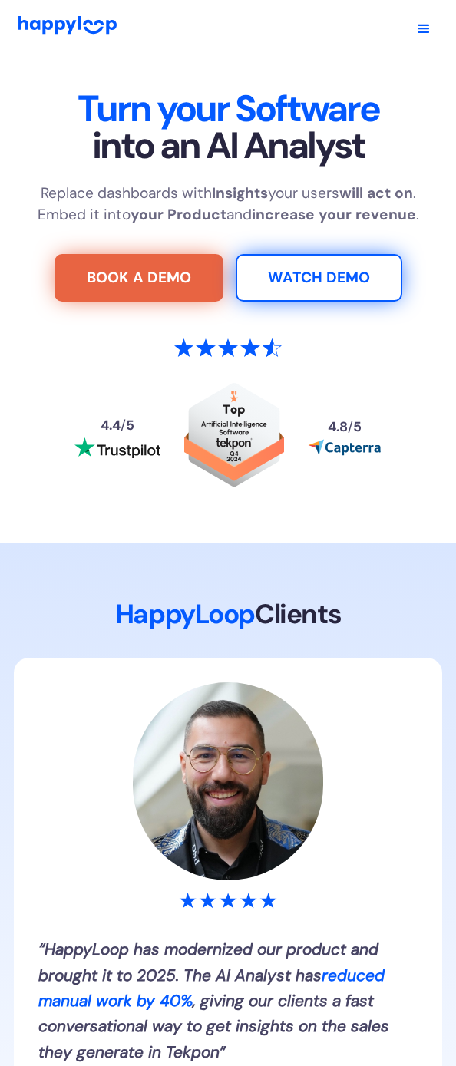 The width and height of the screenshot is (456, 1066). I want to click on strong: increase your revenue, so click(334, 214).